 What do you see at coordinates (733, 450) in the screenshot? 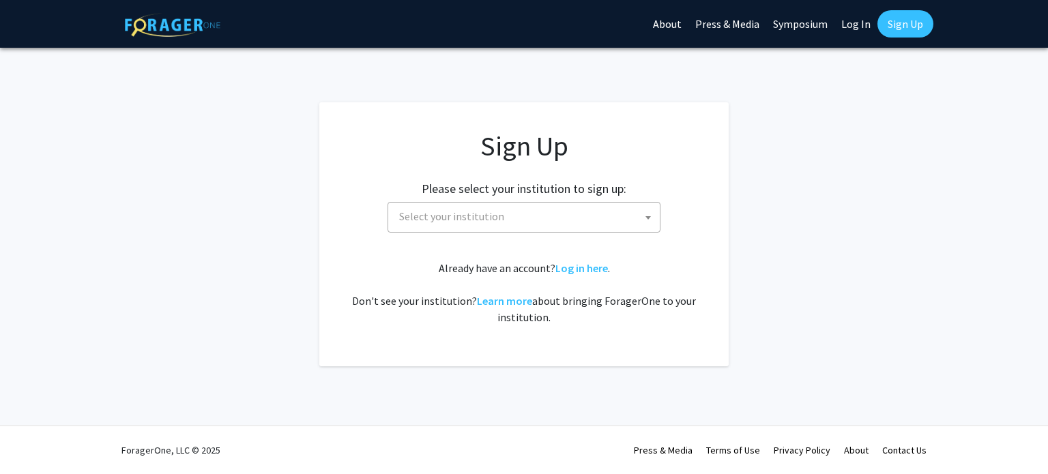
I see `a: Terms of Use` at bounding box center [733, 450].